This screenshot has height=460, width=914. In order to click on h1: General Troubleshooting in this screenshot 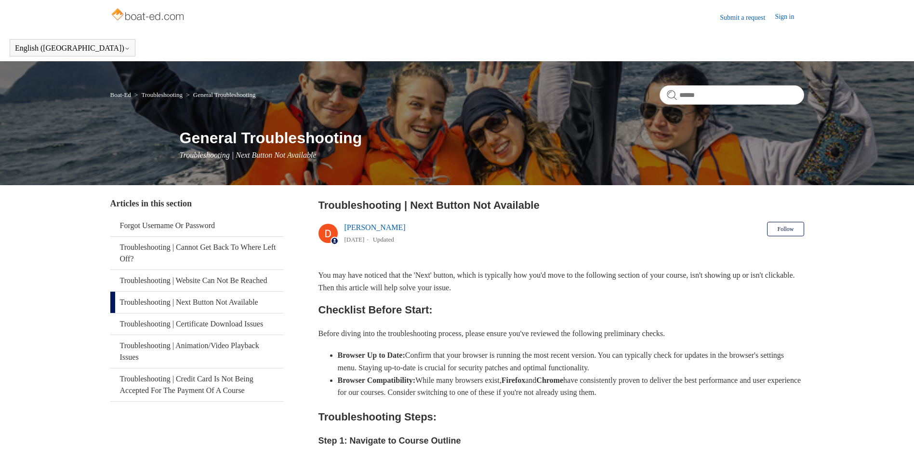, I will do `click(492, 138)`.